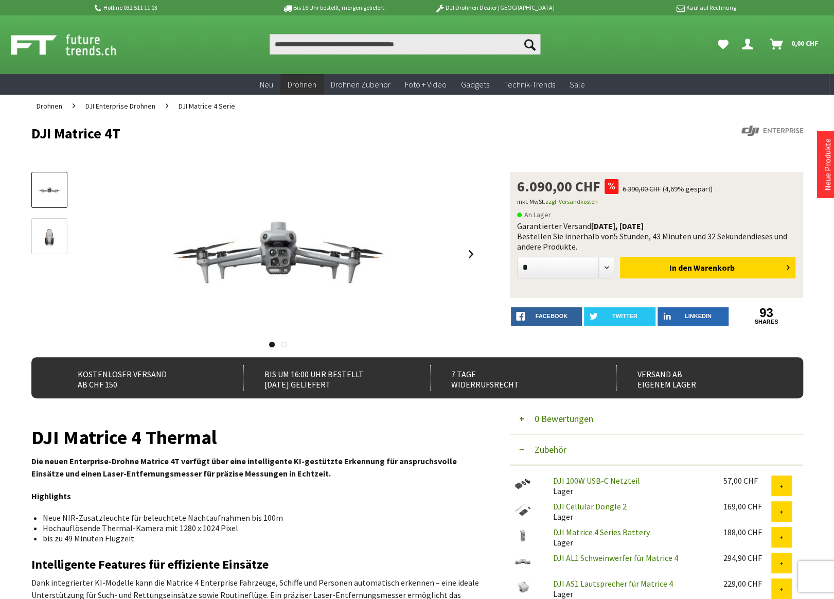 The height and width of the screenshot is (599, 834). What do you see at coordinates (522, 535) in the screenshot?
I see `img: DJI Matrice 4 Series Battery` at bounding box center [522, 535].